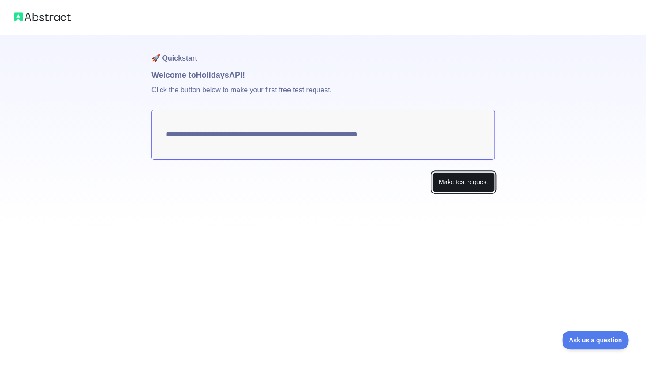 The height and width of the screenshot is (367, 646). What do you see at coordinates (42, 17) in the screenshot?
I see `img: Abstract logo` at bounding box center [42, 17].